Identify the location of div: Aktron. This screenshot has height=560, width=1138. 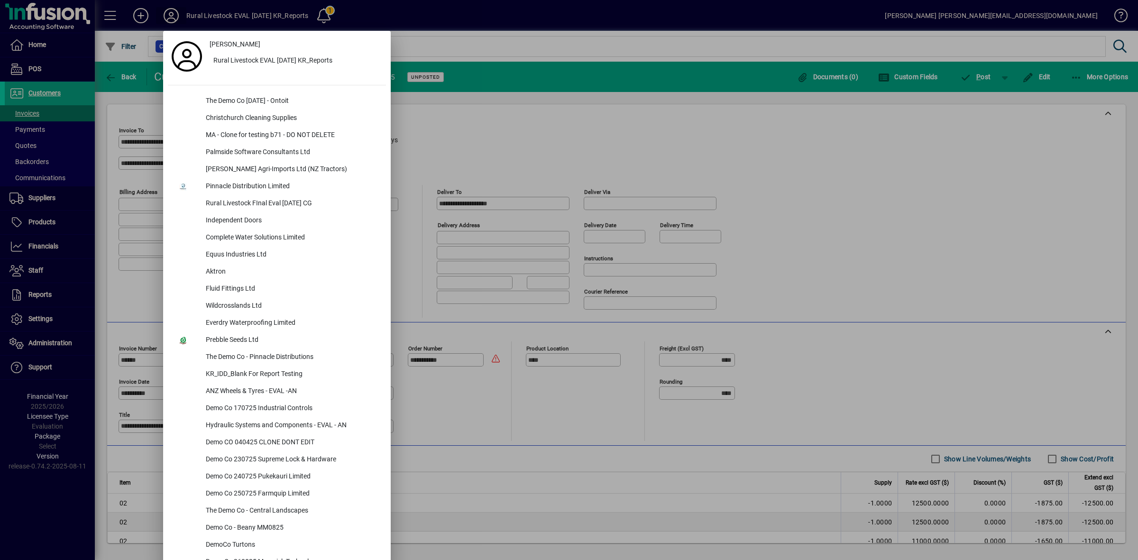
(292, 272).